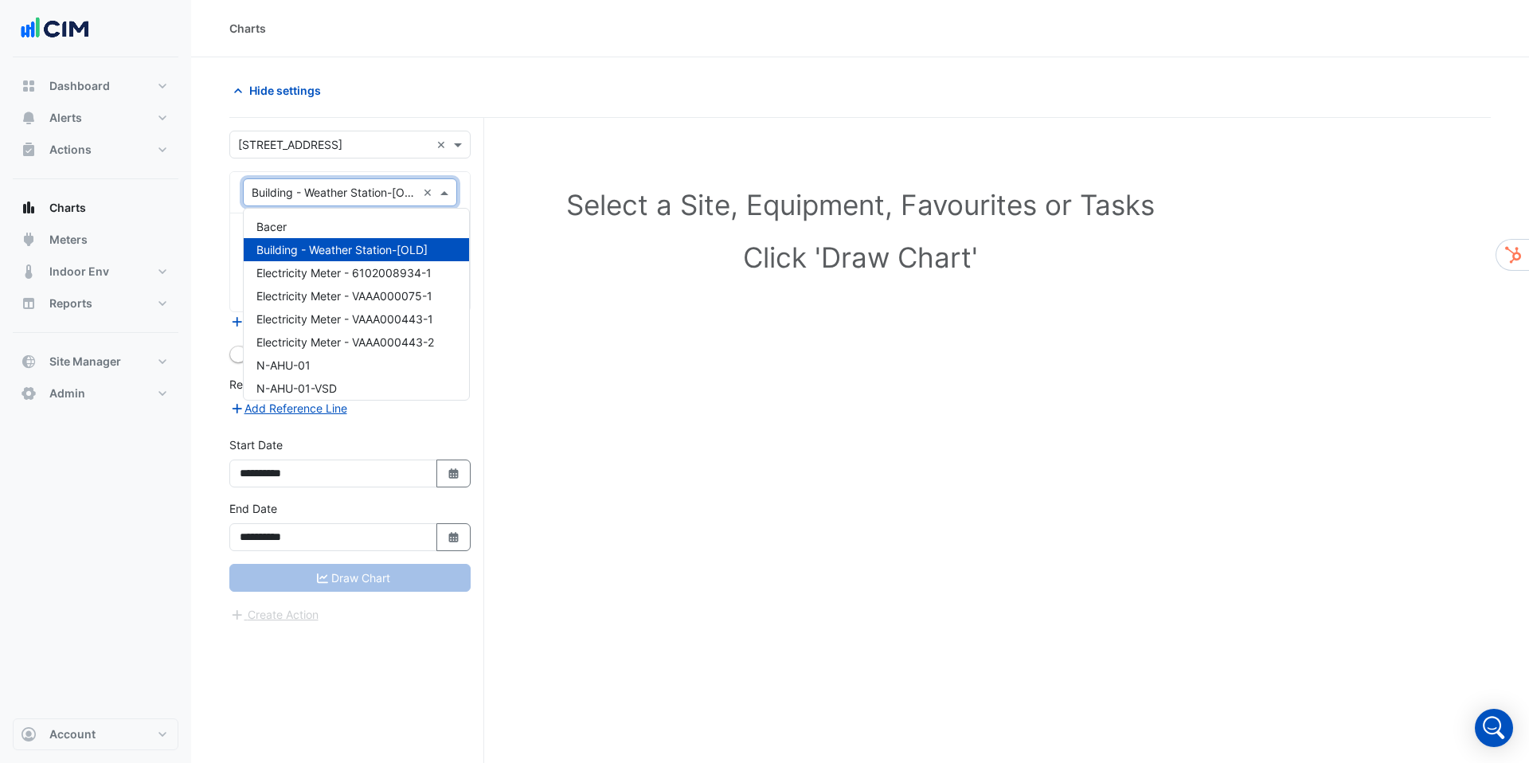 The height and width of the screenshot is (763, 1529). Describe the element at coordinates (85, 361) in the screenshot. I see `span: Site Manager` at that location.